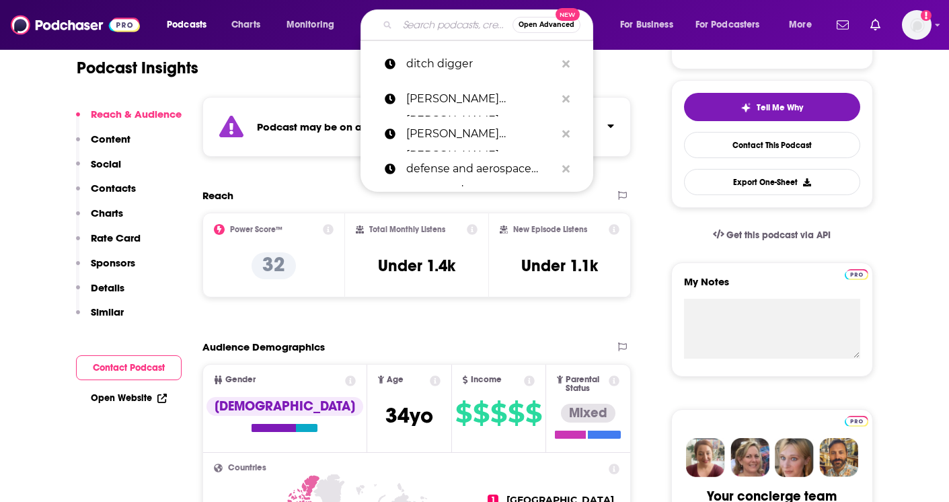 This screenshot has height=502, width=949. Describe the element at coordinates (750, 457) in the screenshot. I see `img: Barbara Profile` at that location.